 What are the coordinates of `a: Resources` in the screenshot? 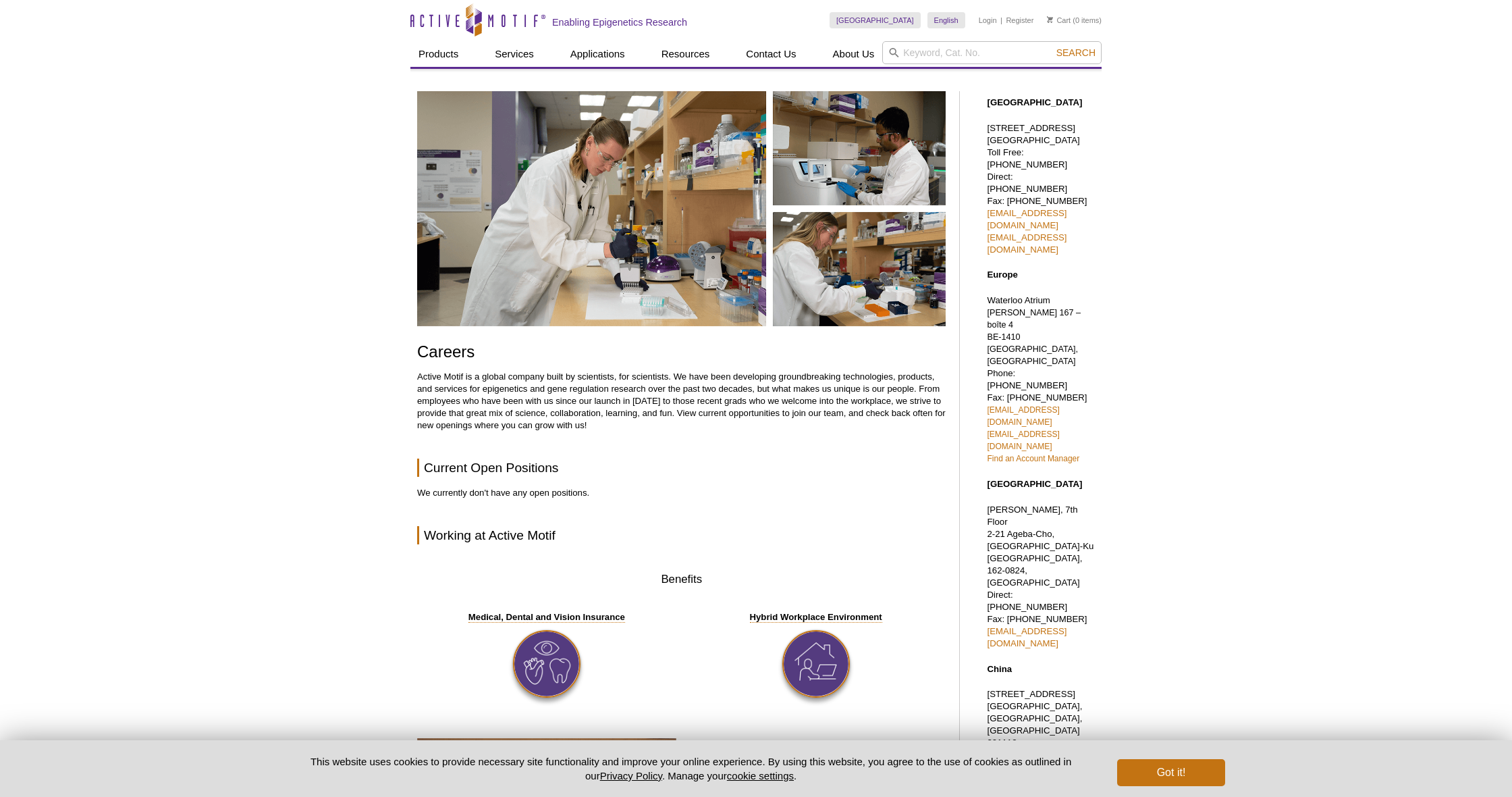 It's located at (686, 54).